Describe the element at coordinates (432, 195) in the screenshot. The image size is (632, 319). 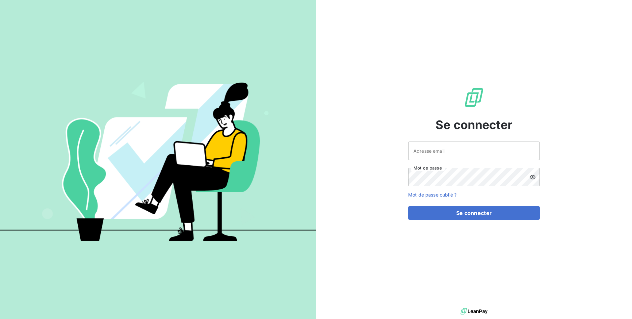
I see `a: Mot de passe oublié ?` at that location.